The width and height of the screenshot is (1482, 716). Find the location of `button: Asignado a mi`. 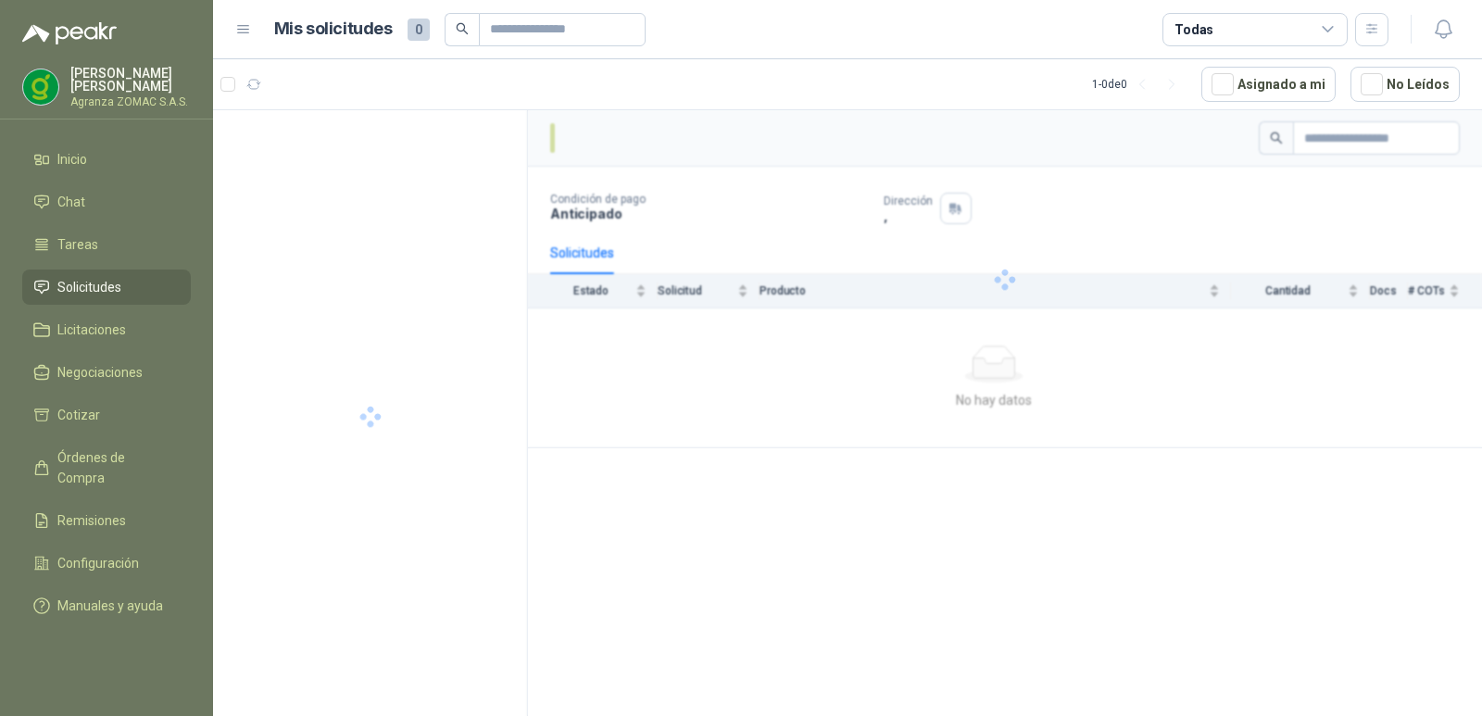

button: Asignado a mi is located at coordinates (1268, 84).